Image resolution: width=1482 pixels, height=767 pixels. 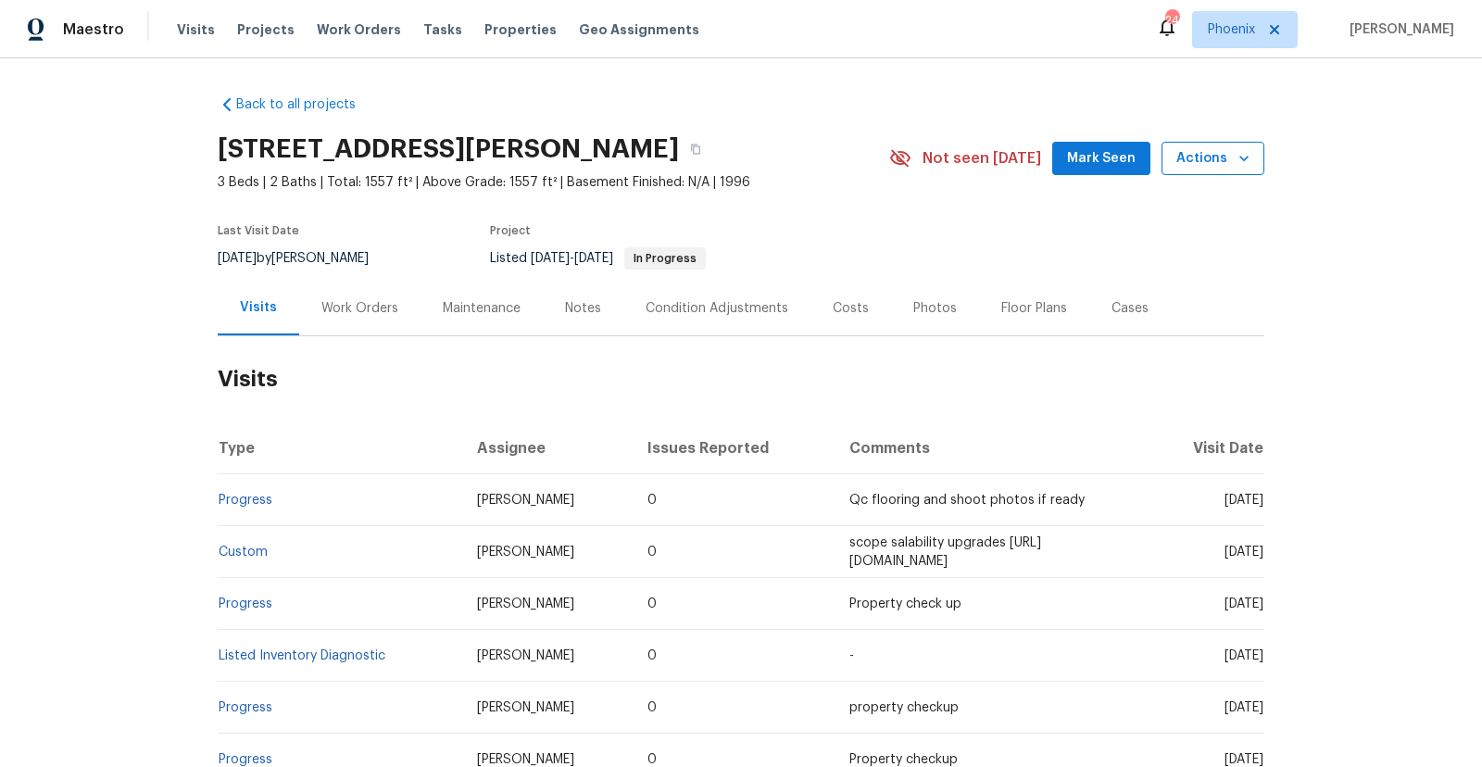 What do you see at coordinates (243, 552) in the screenshot?
I see `a: Custom` at bounding box center [243, 552].